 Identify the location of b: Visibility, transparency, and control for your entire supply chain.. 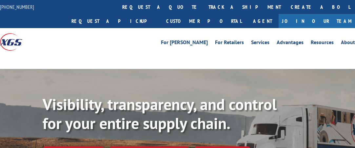
(160, 114).